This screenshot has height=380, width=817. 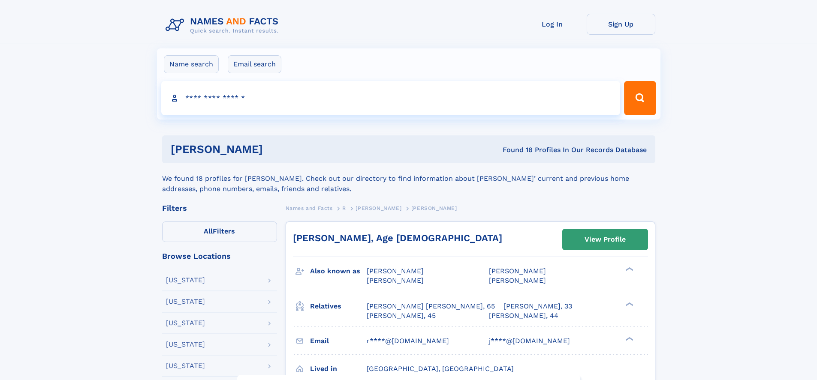 What do you see at coordinates (621, 24) in the screenshot?
I see `a: Sign Up` at bounding box center [621, 24].